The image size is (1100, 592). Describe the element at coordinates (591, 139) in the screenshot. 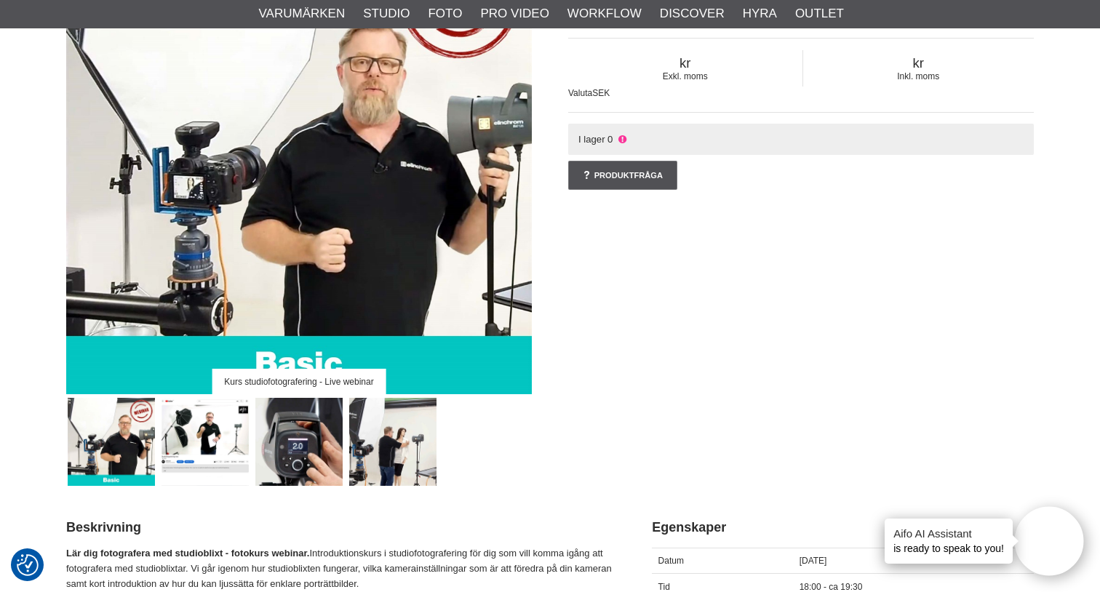

I see `span: I lager` at that location.